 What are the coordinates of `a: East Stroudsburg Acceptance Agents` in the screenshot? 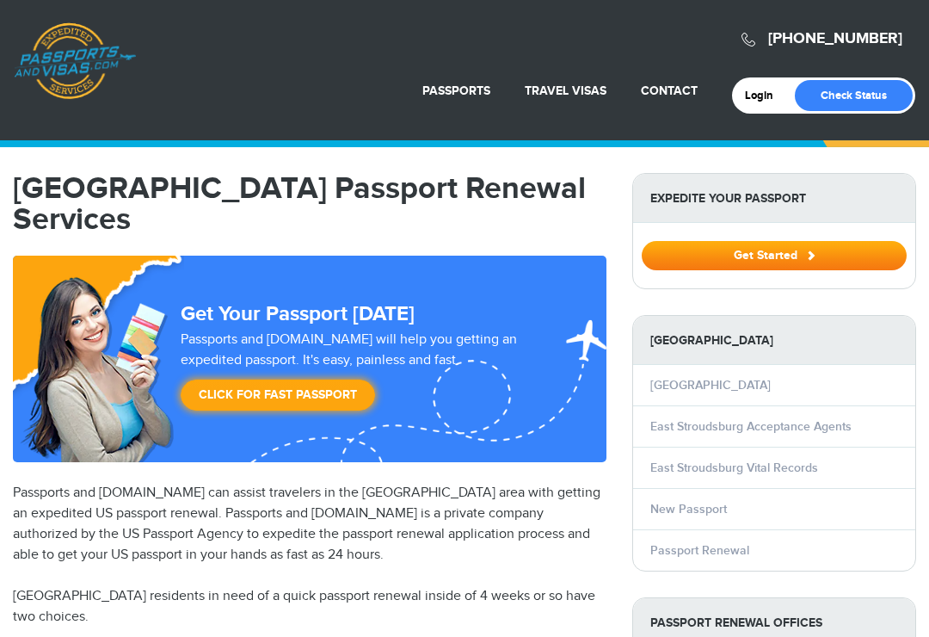 It's located at (751, 426).